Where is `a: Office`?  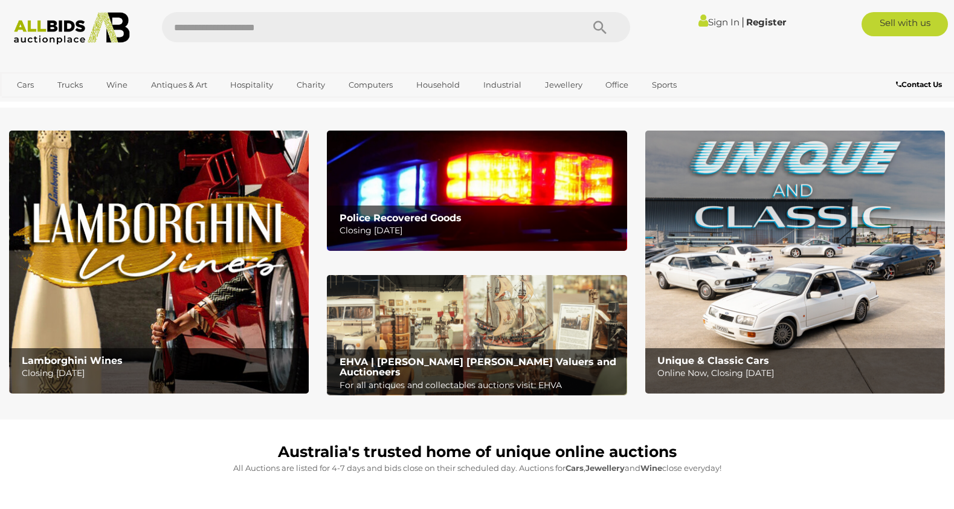 a: Office is located at coordinates (617, 85).